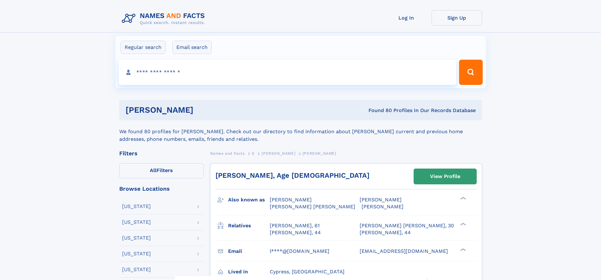 The image size is (601, 280). What do you see at coordinates (287, 72) in the screenshot?
I see `input: search input` at bounding box center [287, 72].